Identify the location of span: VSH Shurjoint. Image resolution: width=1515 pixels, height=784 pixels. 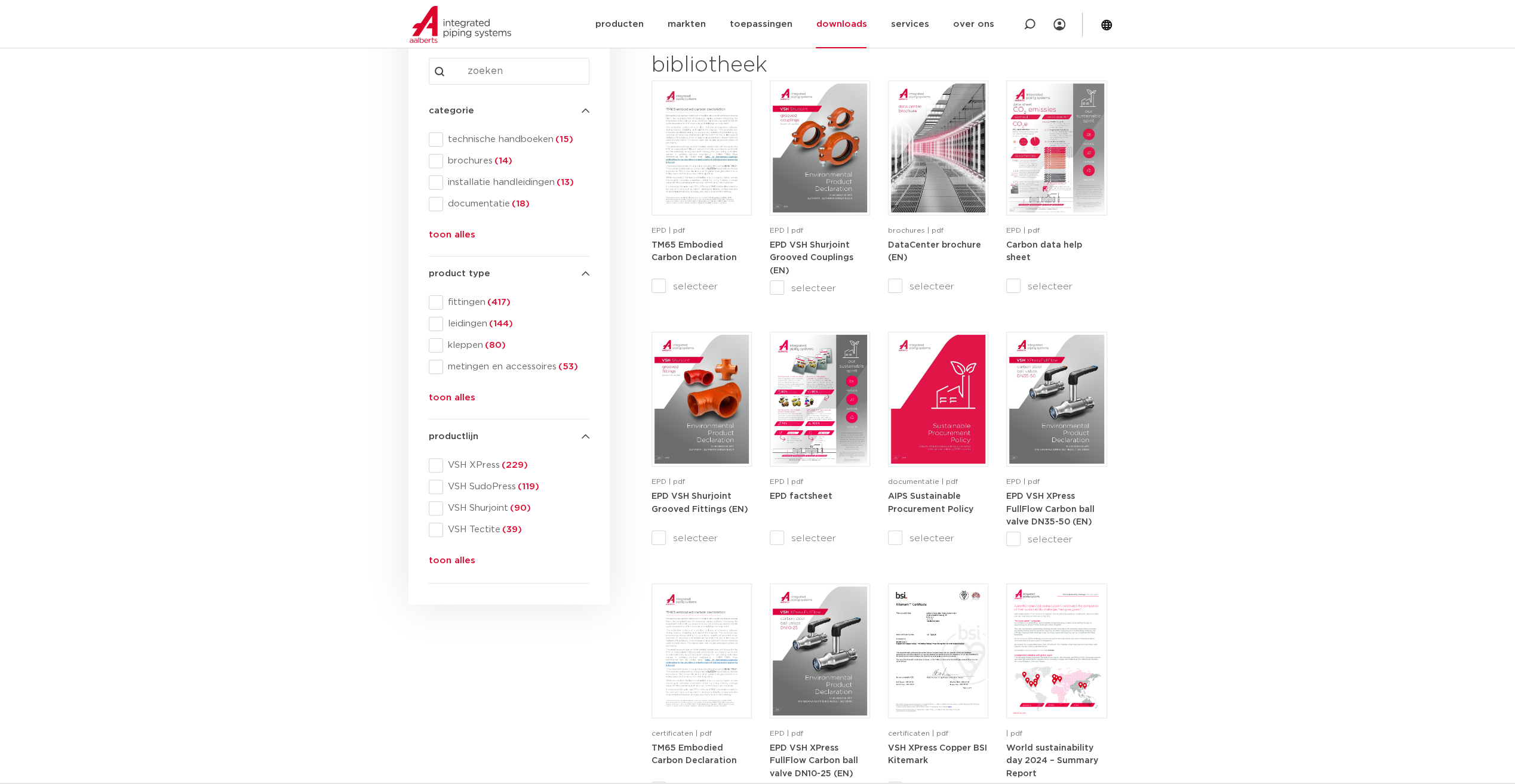
(516, 509).